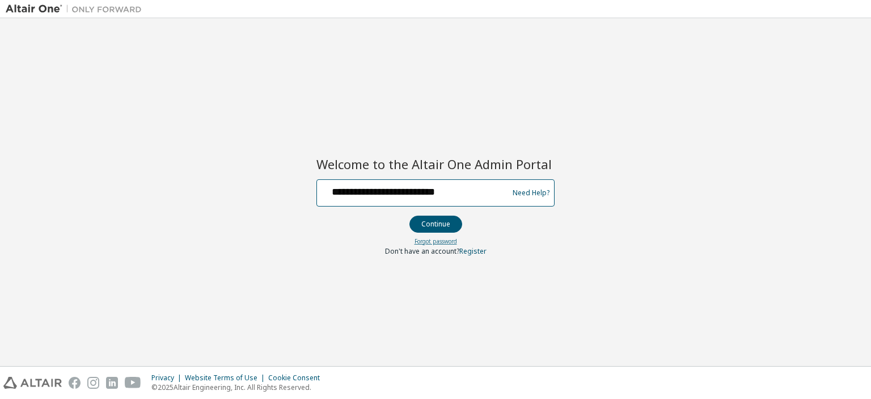  What do you see at coordinates (74, 382) in the screenshot?
I see `img: facebook.svg` at bounding box center [74, 382].